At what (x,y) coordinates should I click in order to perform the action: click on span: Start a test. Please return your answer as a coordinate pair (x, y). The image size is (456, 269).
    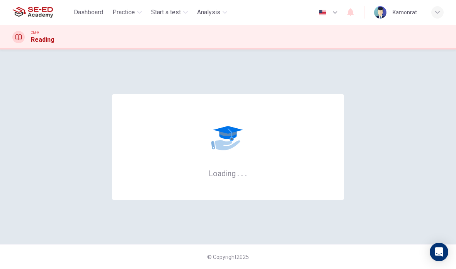
    Looking at the image, I should click on (166, 12).